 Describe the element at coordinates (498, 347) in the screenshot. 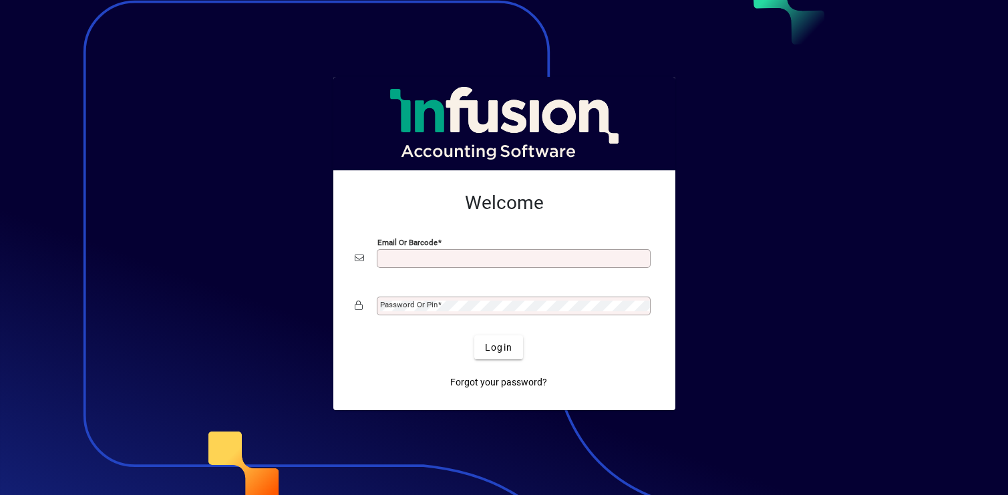

I see `button: Login` at that location.